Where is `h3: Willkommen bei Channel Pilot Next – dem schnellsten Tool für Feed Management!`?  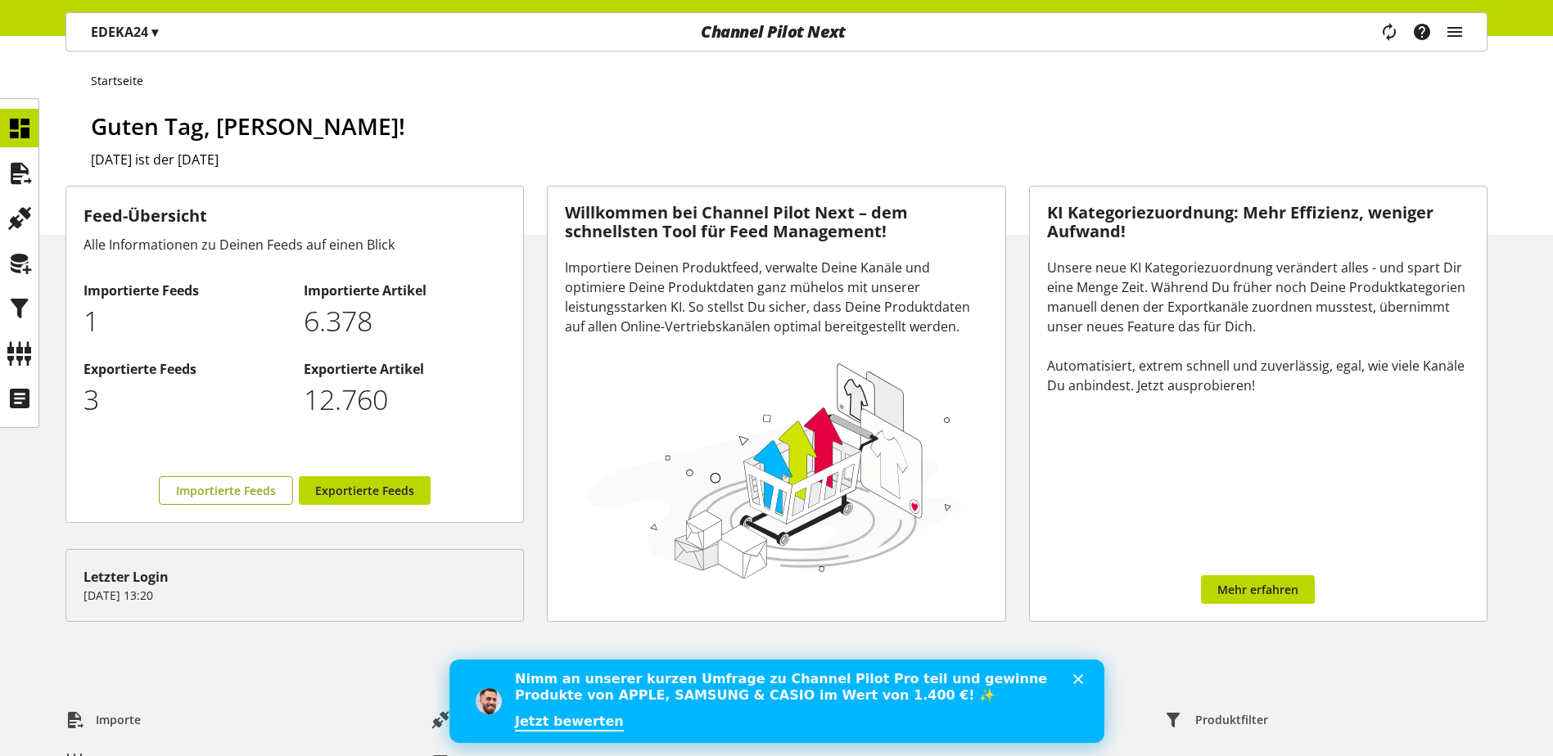
h3: Willkommen bei Channel Pilot Next – dem schnellsten Tool für Feed Management! is located at coordinates (776, 222).